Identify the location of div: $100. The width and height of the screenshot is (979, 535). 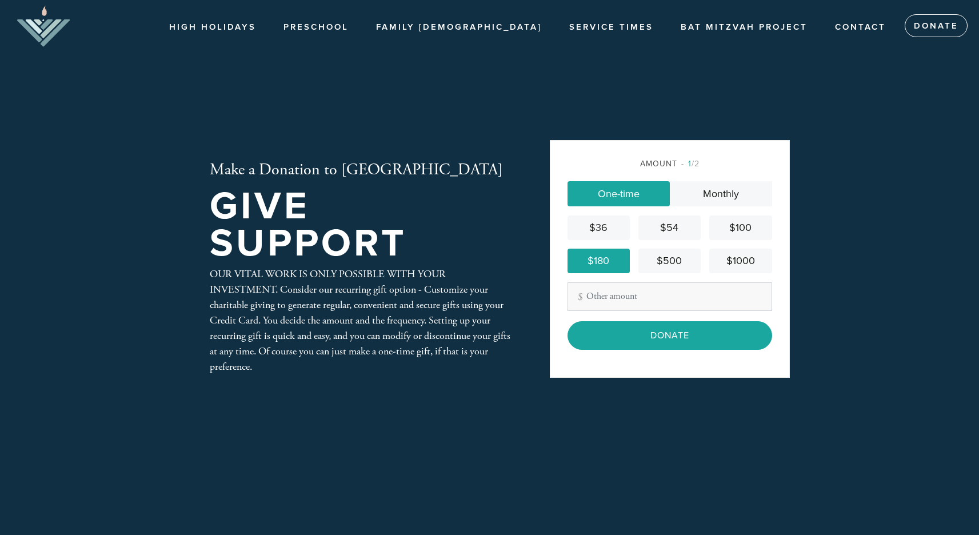
(740, 227).